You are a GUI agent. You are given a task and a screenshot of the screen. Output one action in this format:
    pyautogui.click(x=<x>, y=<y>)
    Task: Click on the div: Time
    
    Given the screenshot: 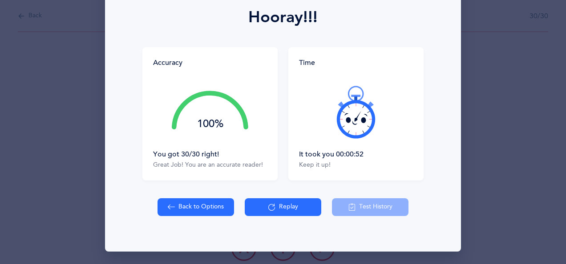 What is the action you would take?
    pyautogui.click(x=356, y=63)
    